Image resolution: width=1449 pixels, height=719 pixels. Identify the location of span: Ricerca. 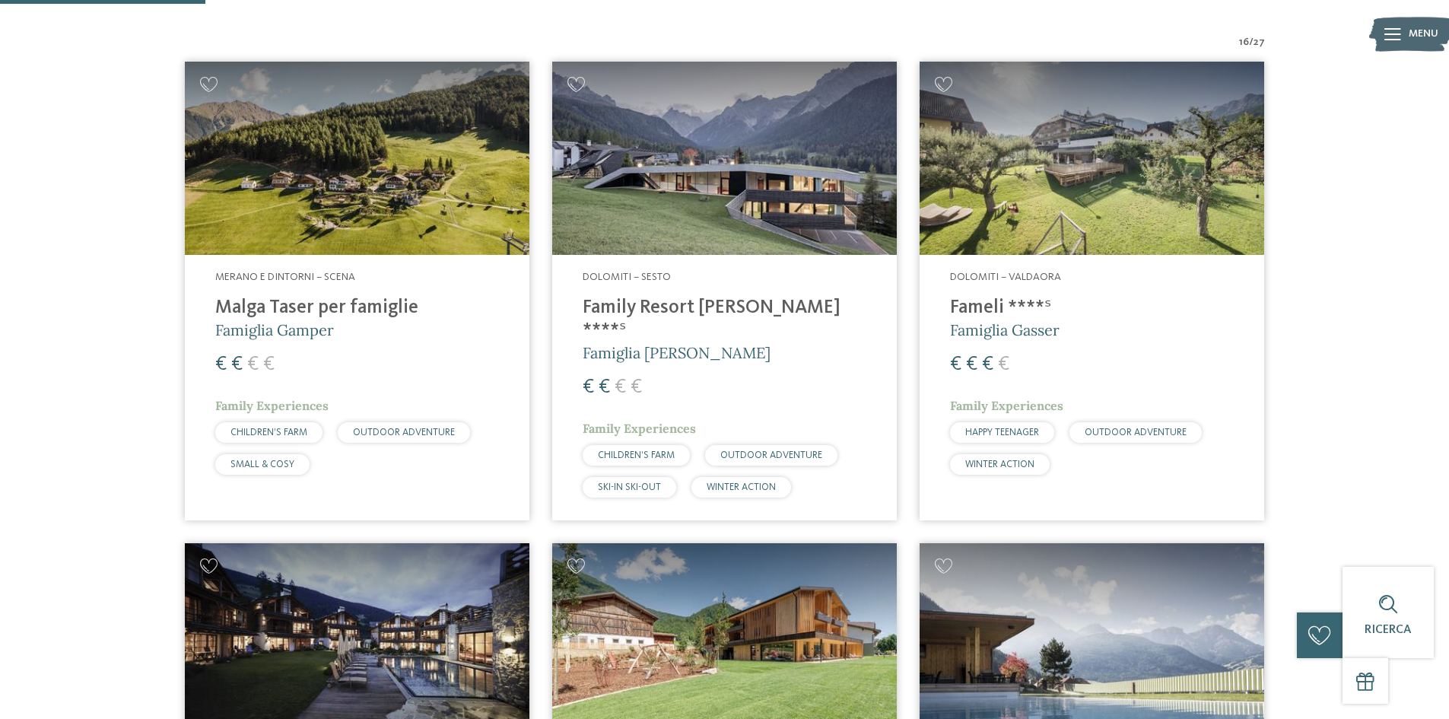
(1388, 630).